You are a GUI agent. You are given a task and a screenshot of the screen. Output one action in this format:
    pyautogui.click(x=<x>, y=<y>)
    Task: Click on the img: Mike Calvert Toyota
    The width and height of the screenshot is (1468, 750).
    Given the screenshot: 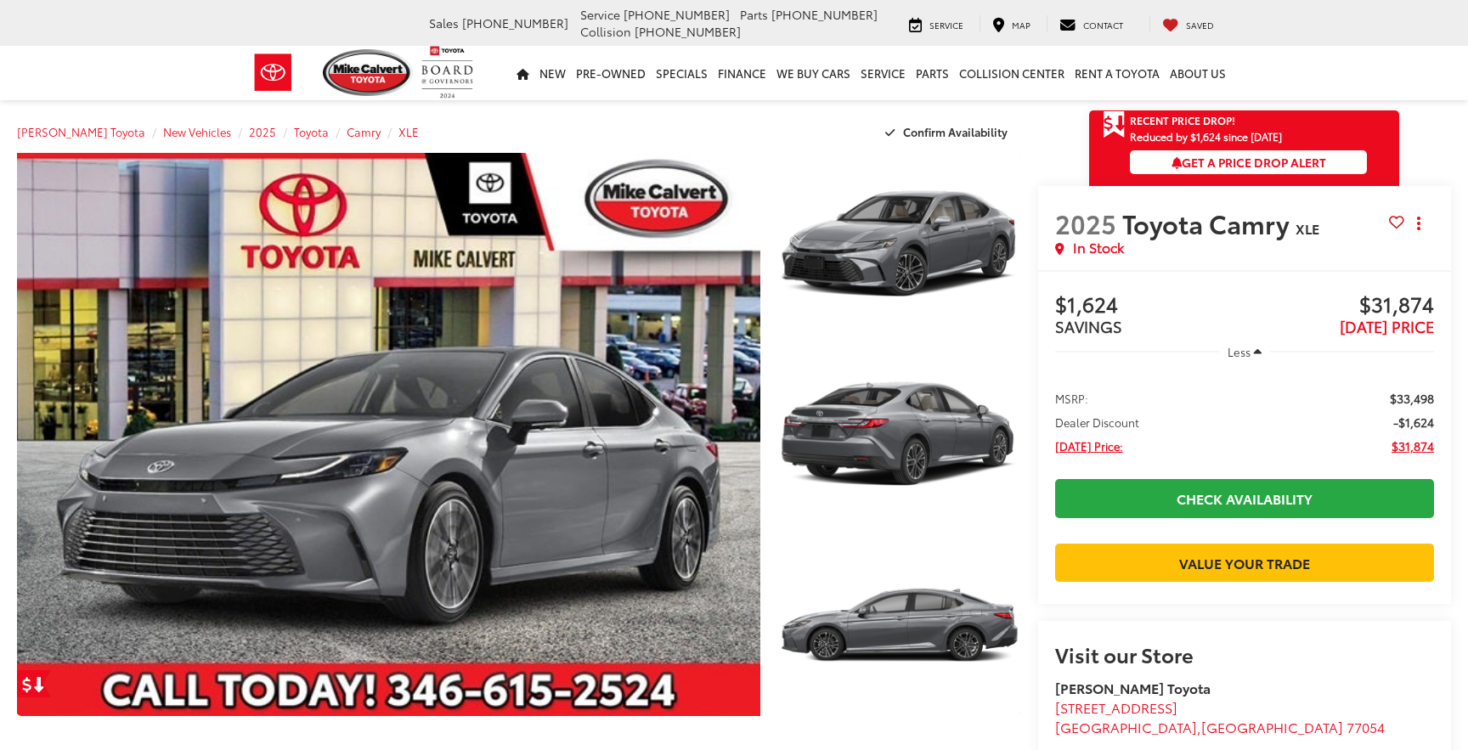 What is the action you would take?
    pyautogui.click(x=368, y=72)
    